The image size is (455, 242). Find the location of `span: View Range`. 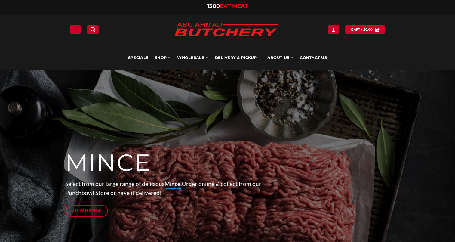

span: View Range is located at coordinates (87, 210).